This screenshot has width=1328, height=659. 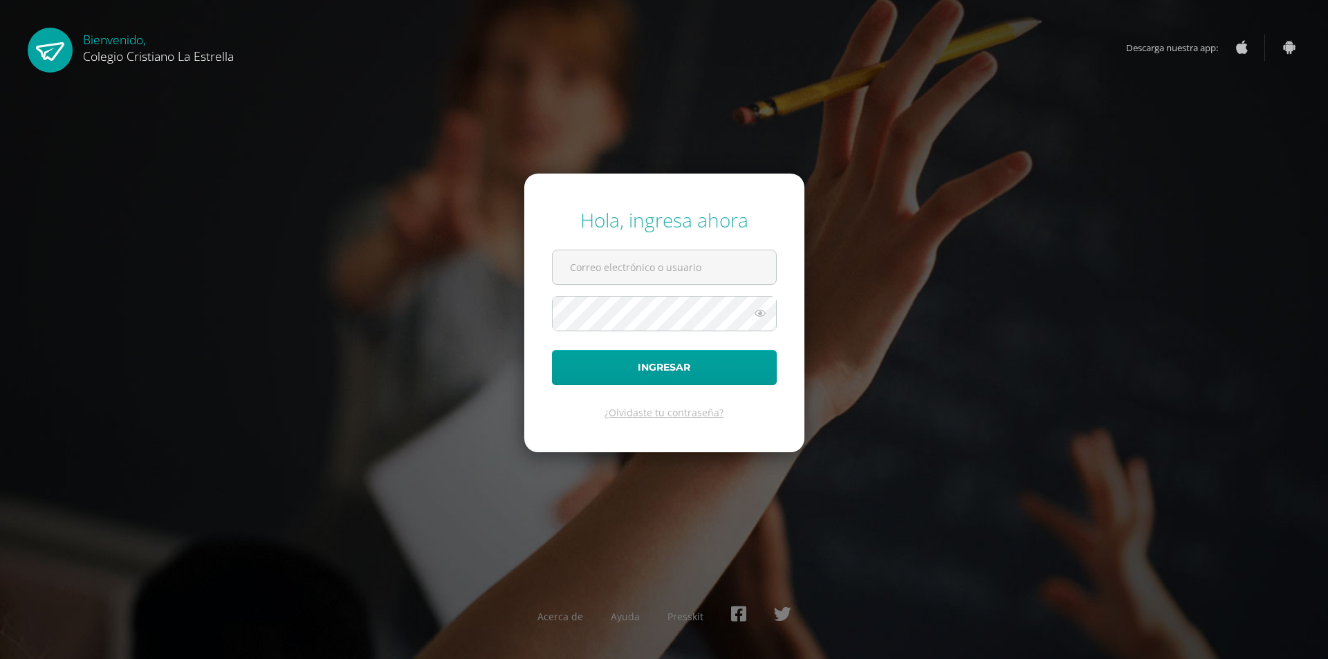 I want to click on a: Ayuda, so click(x=625, y=616).